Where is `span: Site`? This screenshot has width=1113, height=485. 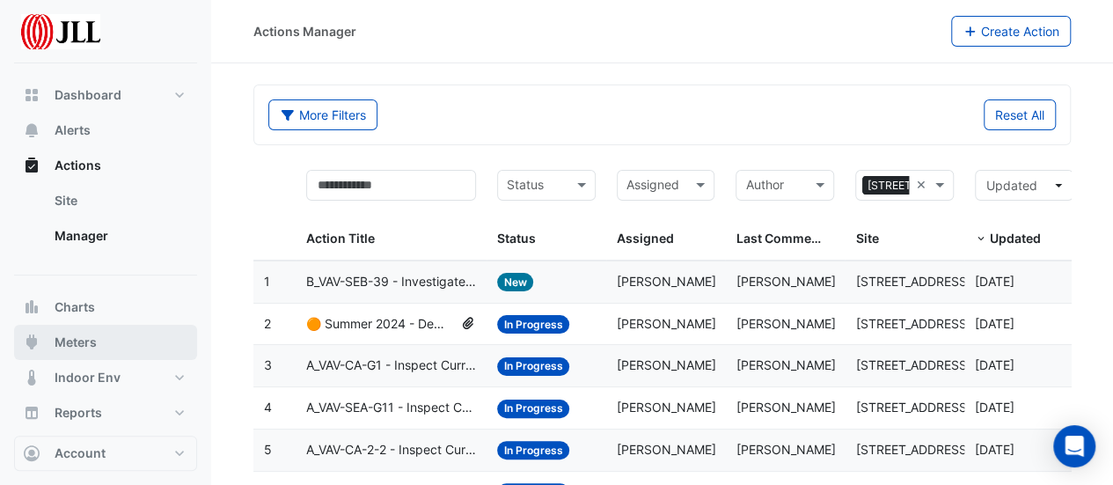
span: Site is located at coordinates (867, 238).